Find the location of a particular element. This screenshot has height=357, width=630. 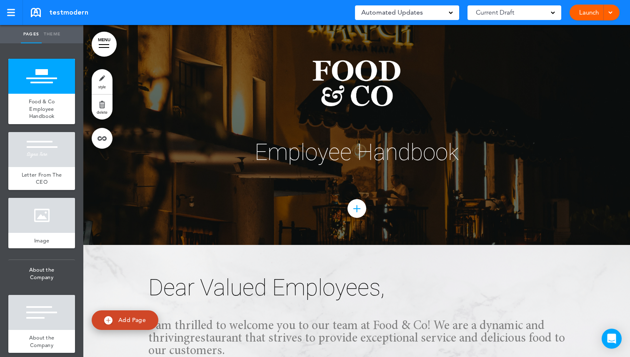

a: style is located at coordinates (102, 82).